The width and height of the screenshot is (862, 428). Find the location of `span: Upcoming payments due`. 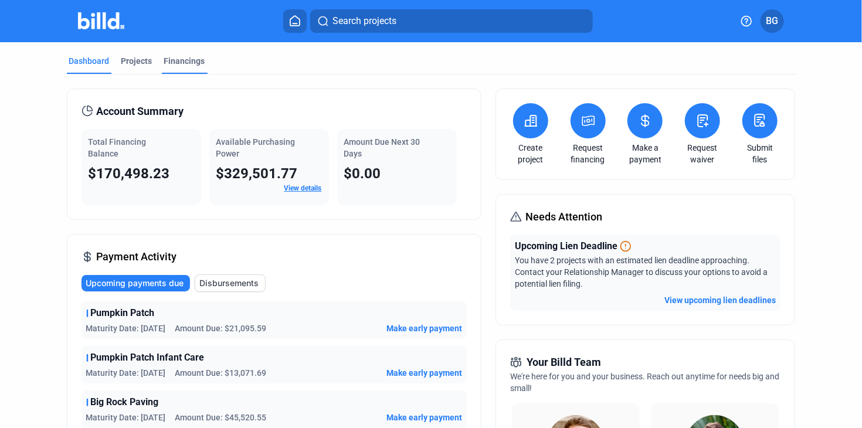

span: Upcoming payments due is located at coordinates (135, 283).